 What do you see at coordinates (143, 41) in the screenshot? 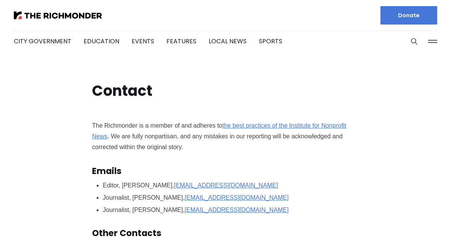
I see `a: Events` at bounding box center [143, 41].